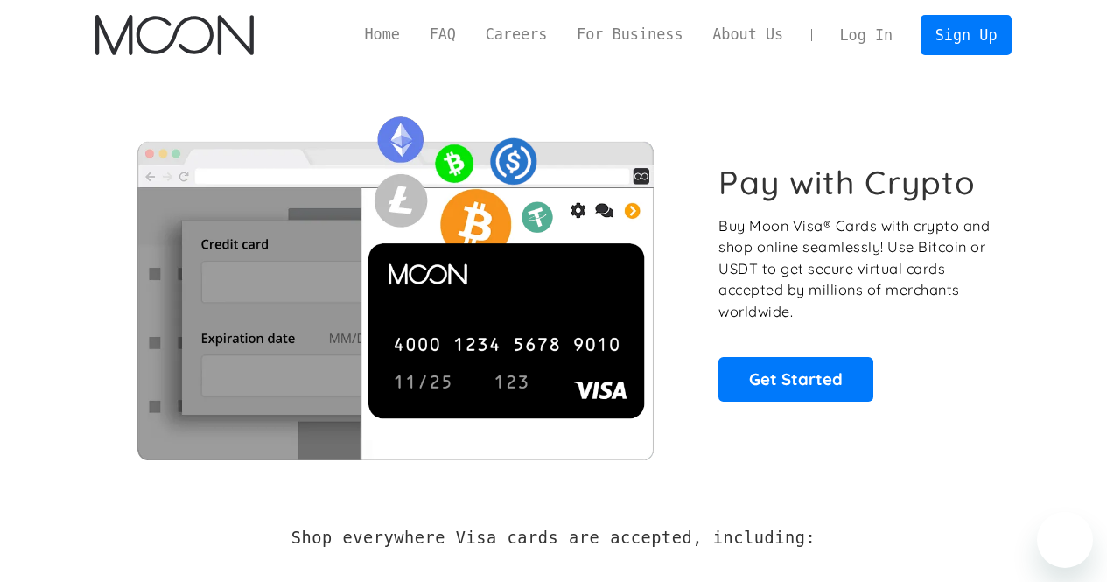  What do you see at coordinates (383, 34) in the screenshot?
I see `a: Home` at bounding box center [383, 34].